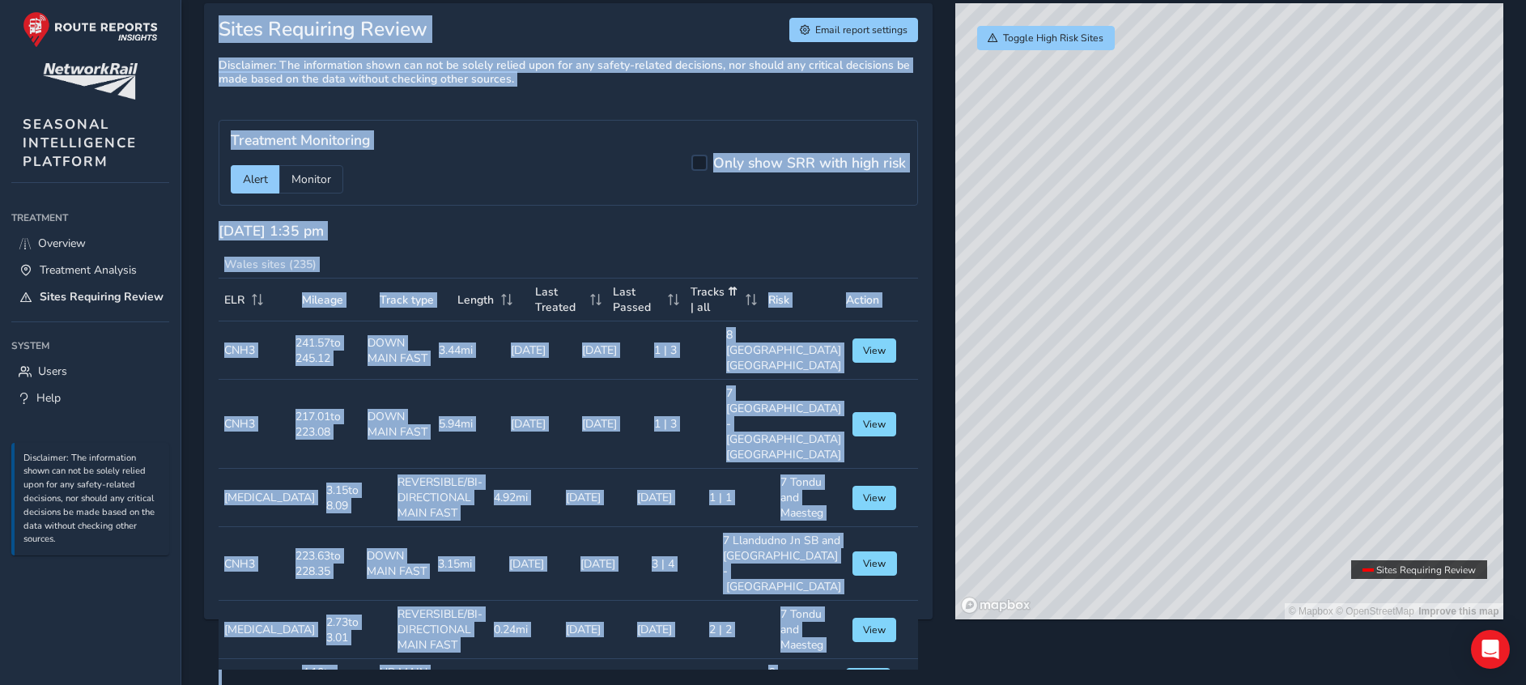 This screenshot has width=1526, height=685. What do you see at coordinates (90, 371) in the screenshot?
I see `a: Users` at bounding box center [90, 371].